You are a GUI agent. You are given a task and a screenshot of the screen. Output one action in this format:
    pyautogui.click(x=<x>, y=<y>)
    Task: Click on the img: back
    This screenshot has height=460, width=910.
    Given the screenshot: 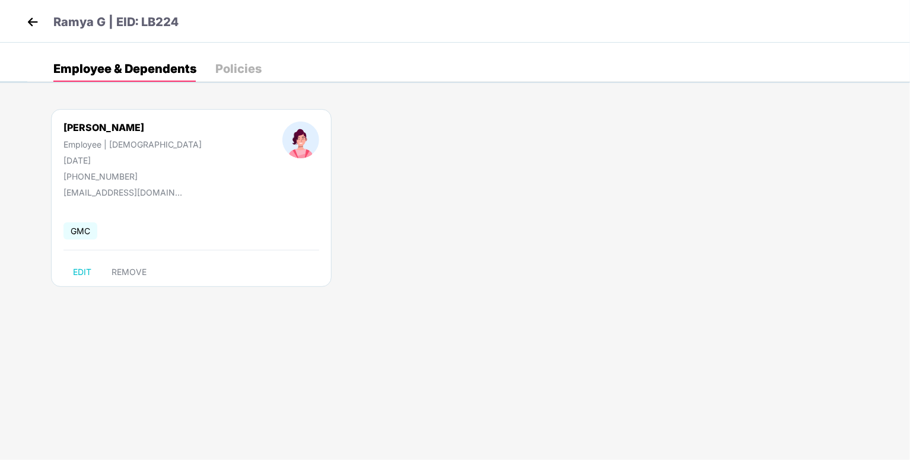 What is the action you would take?
    pyautogui.click(x=33, y=22)
    